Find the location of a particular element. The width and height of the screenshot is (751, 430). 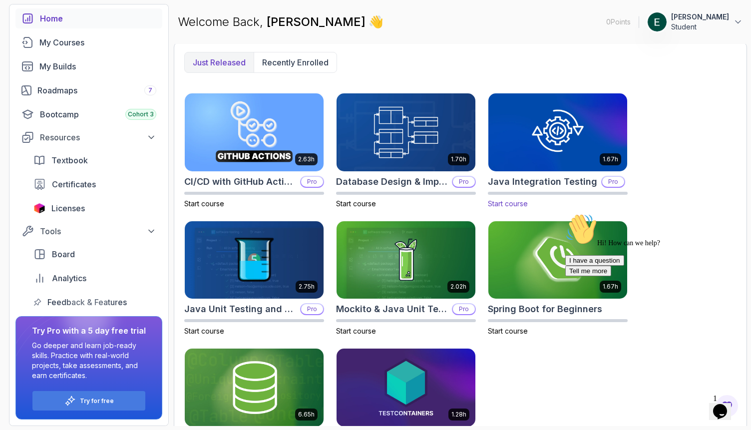

img: :wave: is located at coordinates (20, 20).